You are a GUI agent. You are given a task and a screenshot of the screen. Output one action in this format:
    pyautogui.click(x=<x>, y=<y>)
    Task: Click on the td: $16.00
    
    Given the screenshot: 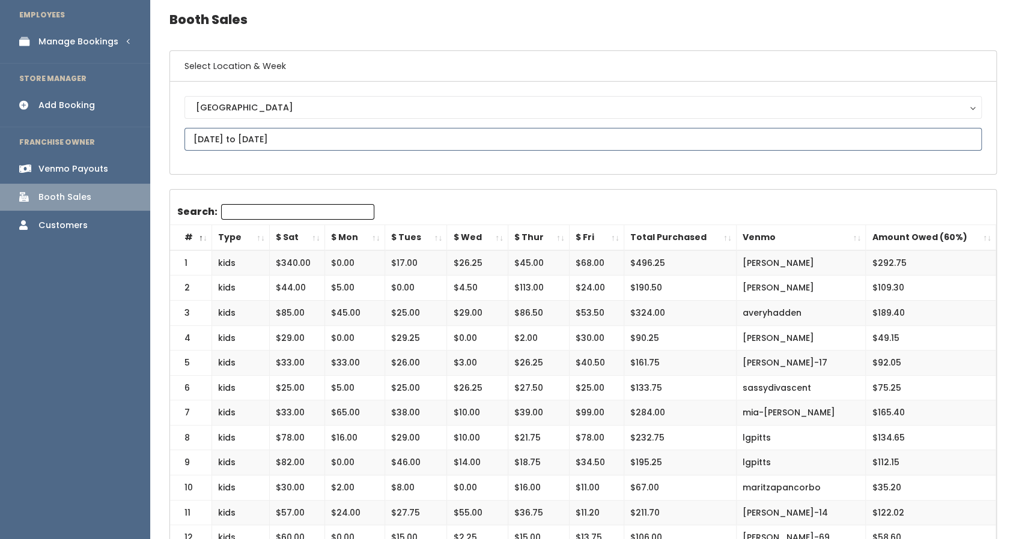 What is the action you would take?
    pyautogui.click(x=539, y=488)
    